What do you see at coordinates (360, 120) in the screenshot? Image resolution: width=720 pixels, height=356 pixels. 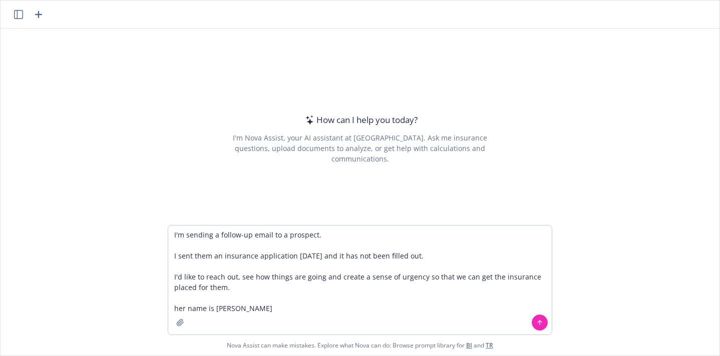 I see `div: How can I help you today?` at bounding box center [360, 120].